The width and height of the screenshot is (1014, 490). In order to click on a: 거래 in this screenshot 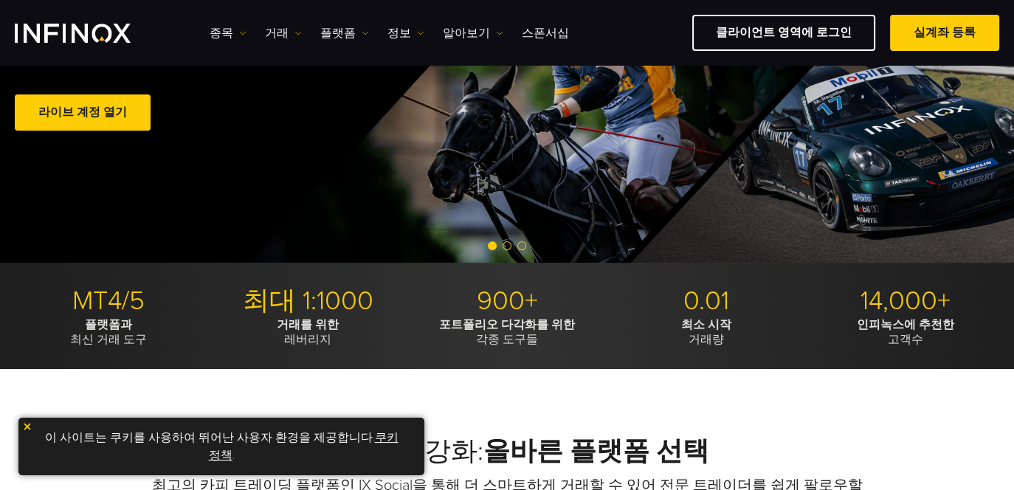, I will do `click(283, 33)`.